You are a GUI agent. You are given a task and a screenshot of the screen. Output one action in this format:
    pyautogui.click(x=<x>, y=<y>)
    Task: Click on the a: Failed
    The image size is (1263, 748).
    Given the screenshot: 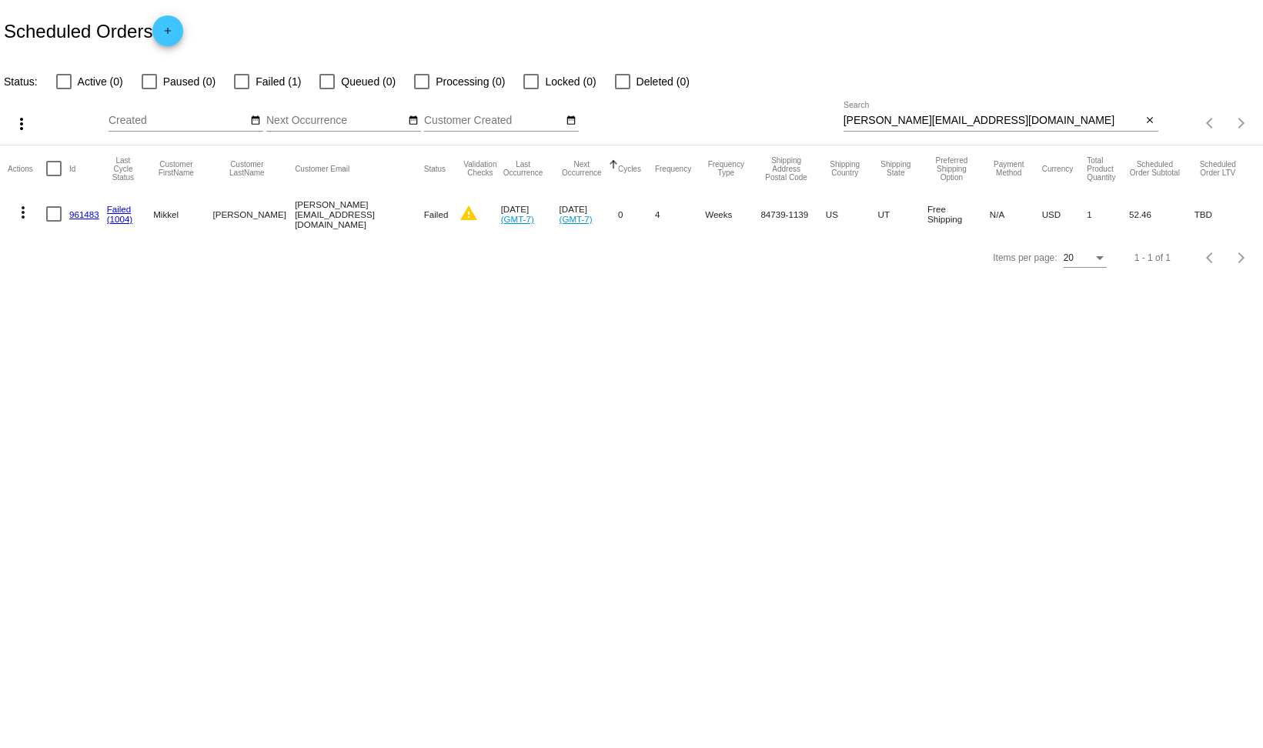 What is the action you would take?
    pyautogui.click(x=119, y=208)
    